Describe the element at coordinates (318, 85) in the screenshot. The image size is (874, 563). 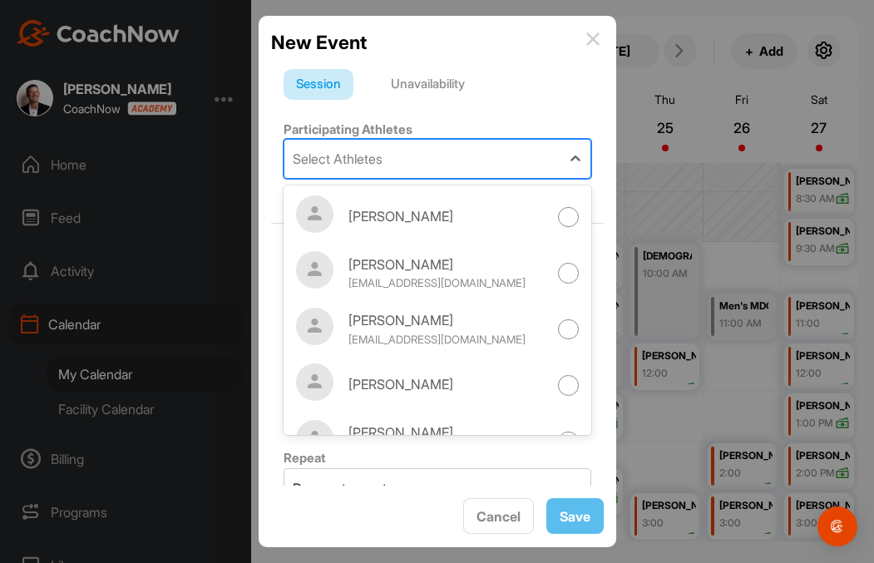
I see `div: Session` at that location.